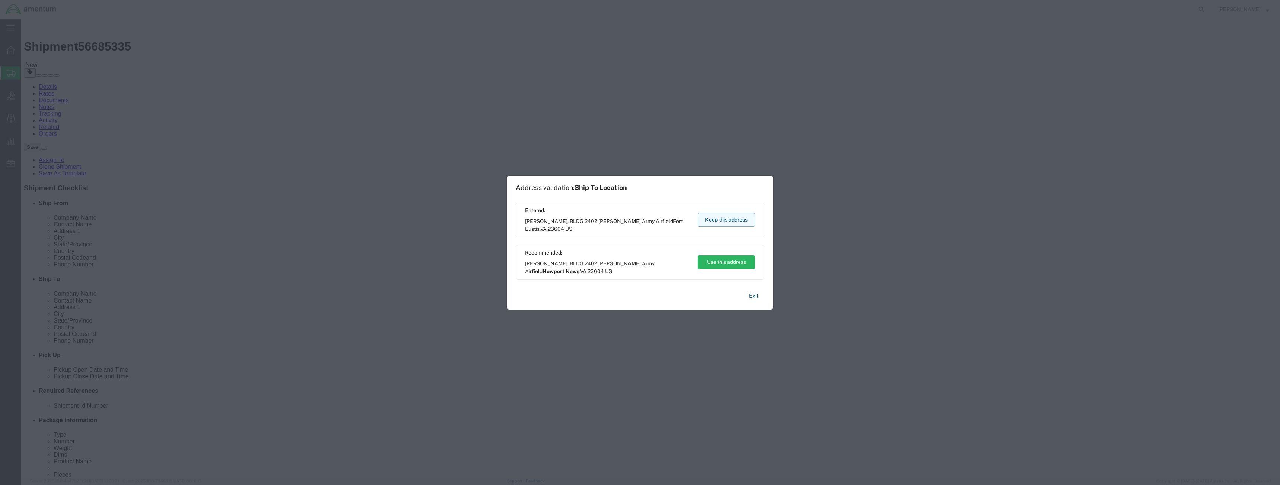 Image resolution: width=1280 pixels, height=485 pixels. Describe the element at coordinates (726, 220) in the screenshot. I see `button: Keep this address` at that location.